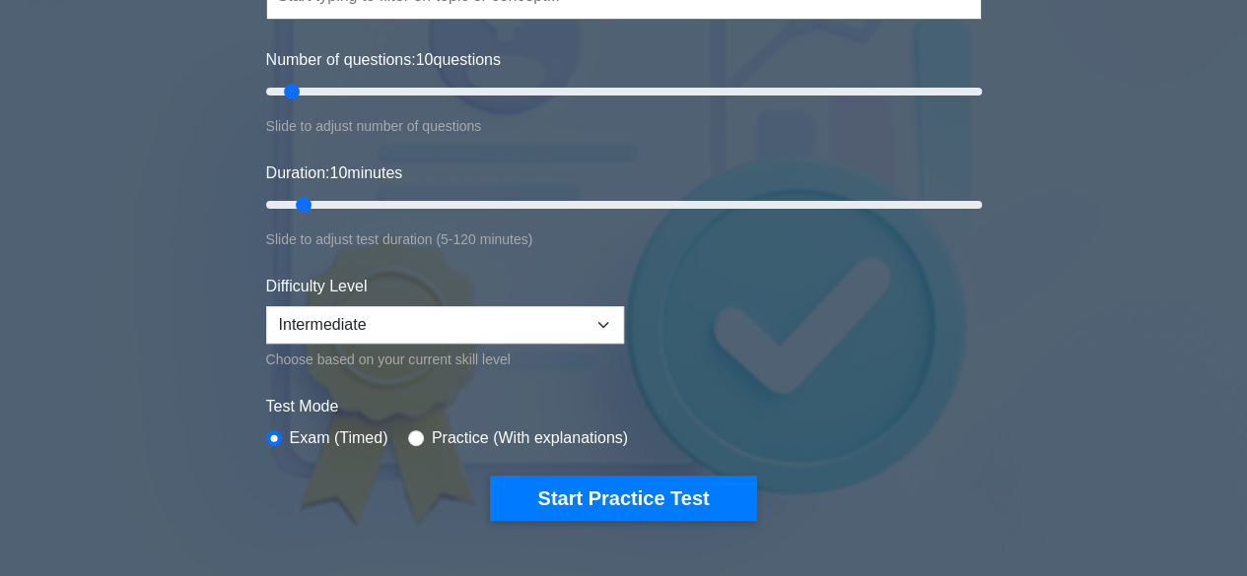 The image size is (1247, 576). I want to click on label: Practice (With explanations), so click(529, 439).